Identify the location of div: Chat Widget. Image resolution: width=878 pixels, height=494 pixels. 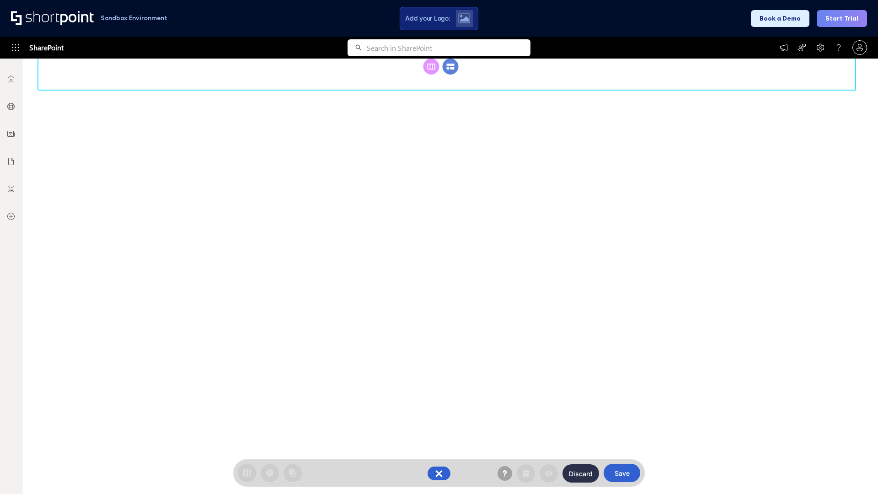
(855, 472).